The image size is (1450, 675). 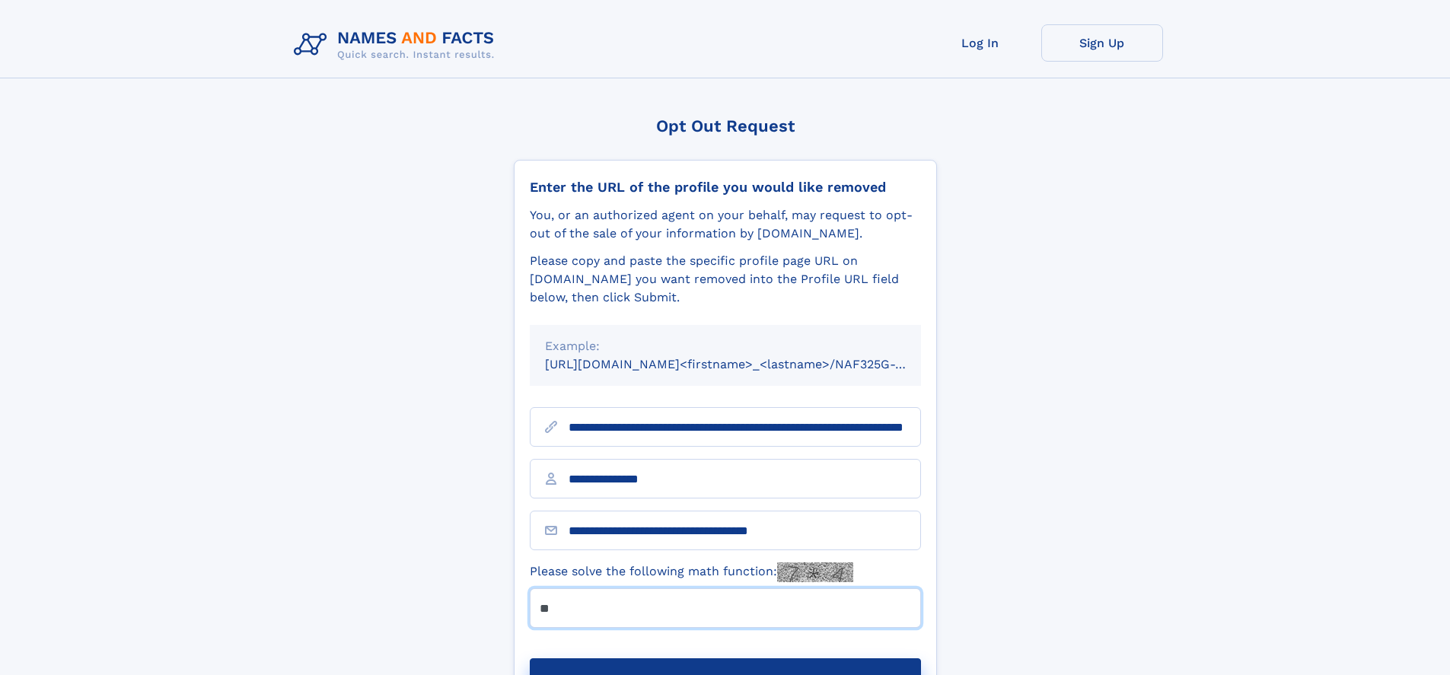 What do you see at coordinates (725, 346) in the screenshot?
I see `div: Example:` at bounding box center [725, 346].